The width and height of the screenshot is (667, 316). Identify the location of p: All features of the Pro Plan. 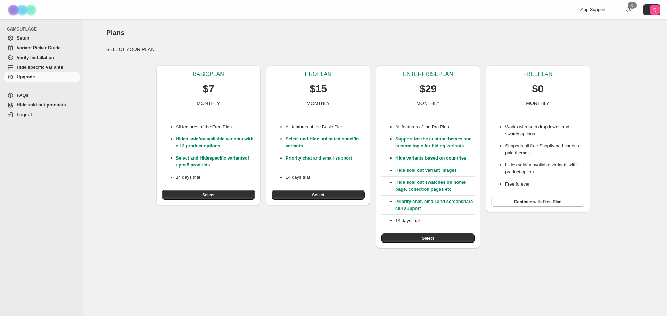
(435, 127).